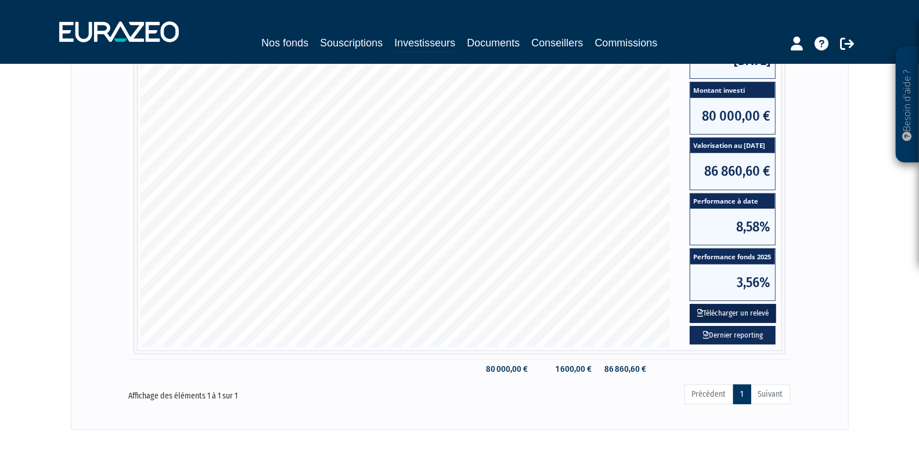 The height and width of the screenshot is (471, 919). Describe the element at coordinates (733, 314) in the screenshot. I see `button: Télécharger un relevé` at that location.